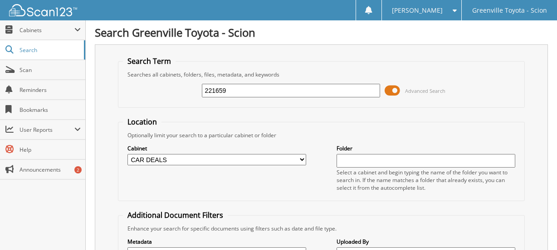  Describe the element at coordinates (149, 61) in the screenshot. I see `legend: Search Term` at that location.